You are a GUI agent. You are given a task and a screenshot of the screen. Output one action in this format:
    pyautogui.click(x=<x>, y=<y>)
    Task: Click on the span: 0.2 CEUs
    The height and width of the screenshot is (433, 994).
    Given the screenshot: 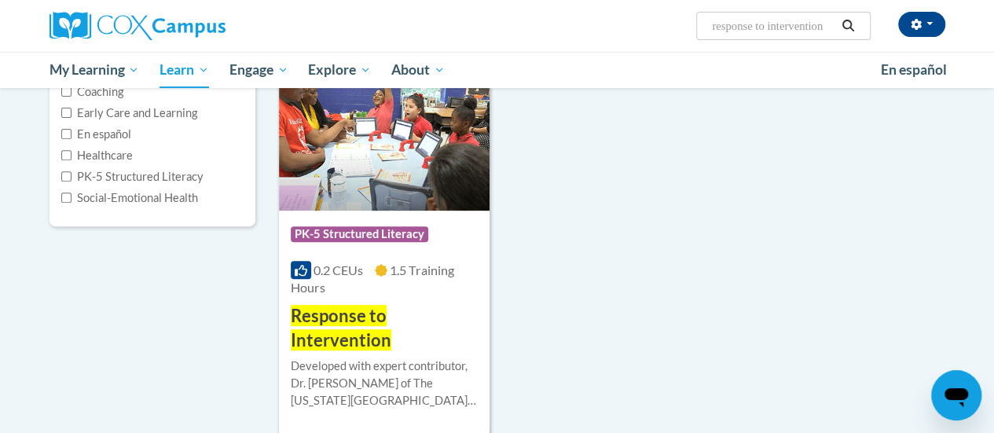 What is the action you would take?
    pyautogui.click(x=338, y=270)
    